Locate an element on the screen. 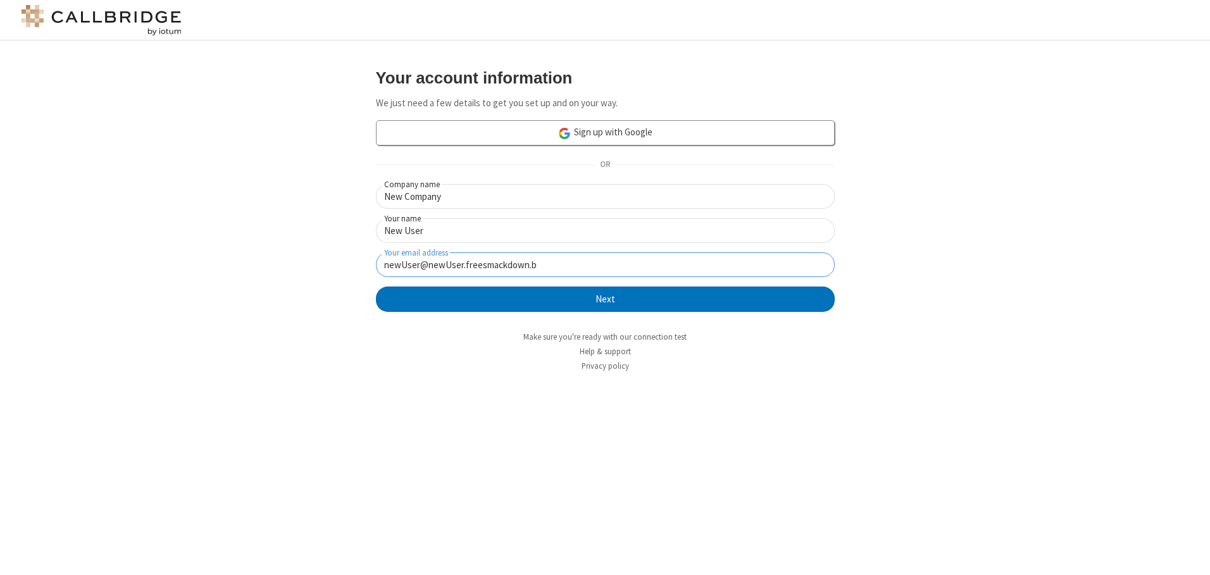 This screenshot has width=1210, height=575. input: Your email address is located at coordinates (605, 265).